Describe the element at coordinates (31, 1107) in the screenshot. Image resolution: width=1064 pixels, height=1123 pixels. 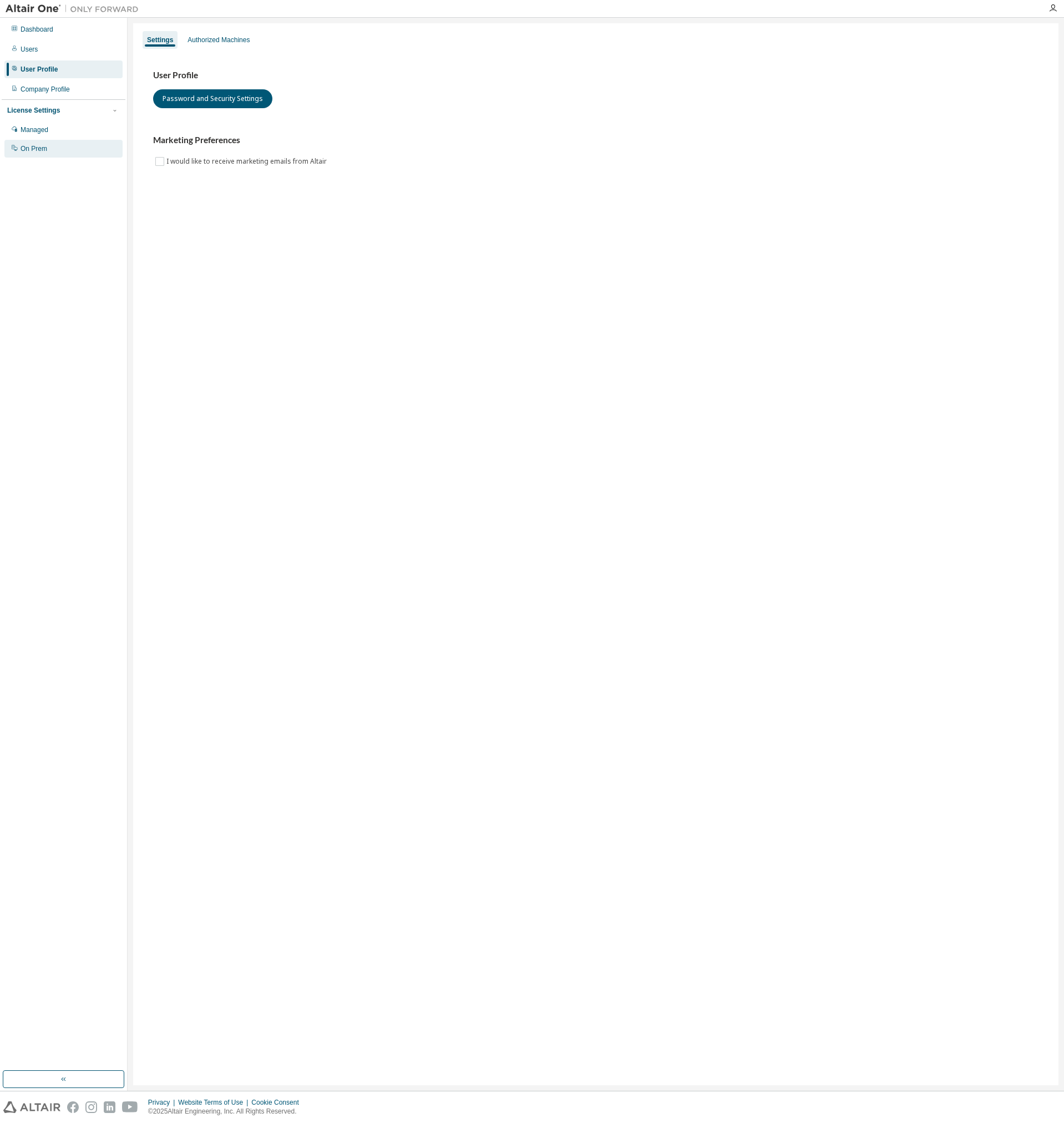
I see `img: altair_logo.svg` at that location.